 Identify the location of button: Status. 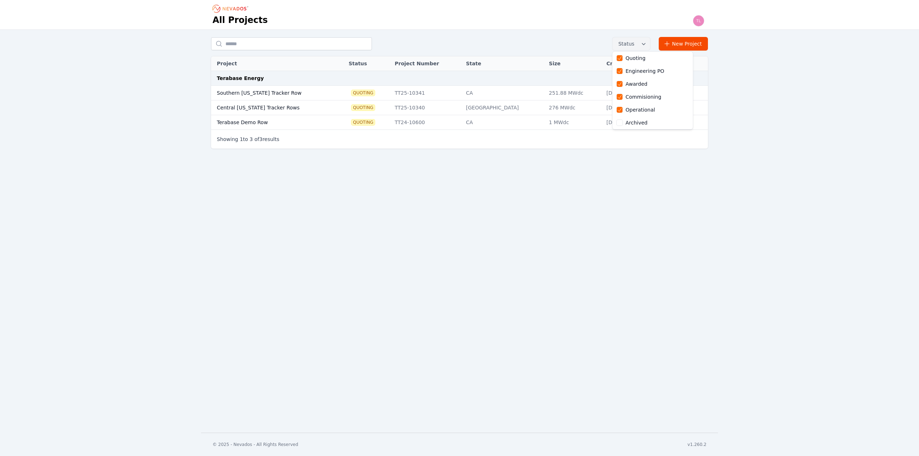
(631, 44).